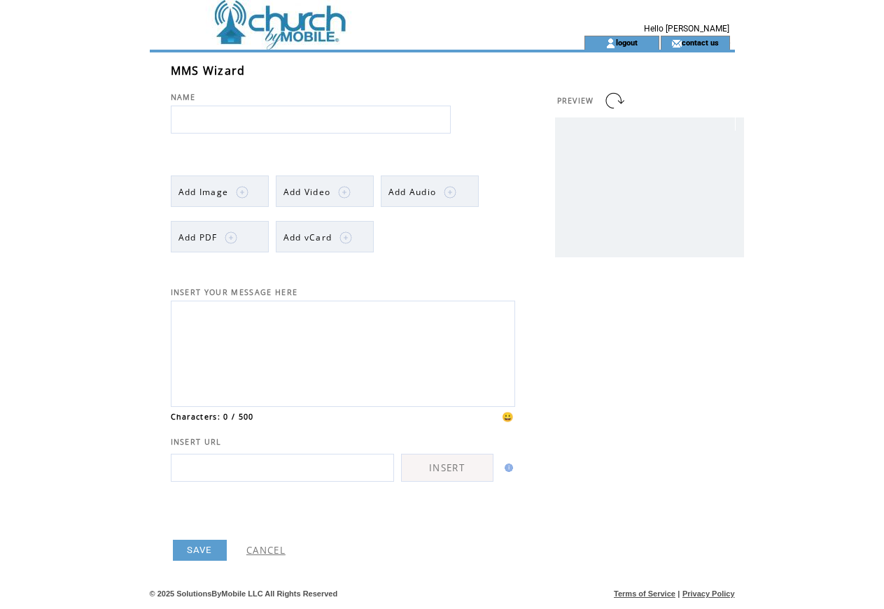 This screenshot has width=884, height=609. I want to click on a: CANCEL, so click(266, 551).